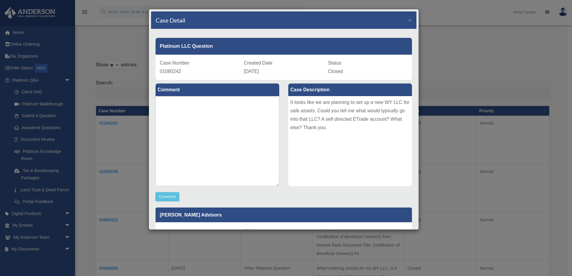 The height and width of the screenshot is (276, 572). What do you see at coordinates (174, 63) in the screenshot?
I see `span: Case Number` at bounding box center [174, 63].